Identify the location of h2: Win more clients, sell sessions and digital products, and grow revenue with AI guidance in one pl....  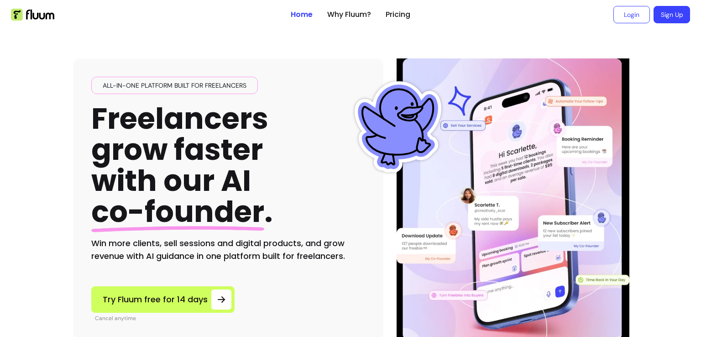
(228, 249).